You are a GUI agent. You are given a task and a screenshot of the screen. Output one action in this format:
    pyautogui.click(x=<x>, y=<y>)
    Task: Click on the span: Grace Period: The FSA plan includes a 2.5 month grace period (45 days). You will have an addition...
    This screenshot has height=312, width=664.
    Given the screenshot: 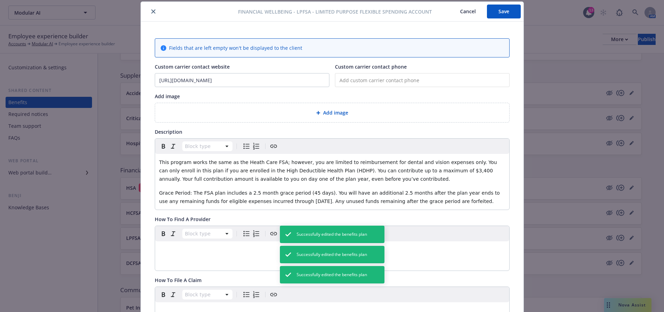 What is the action you would take?
    pyautogui.click(x=330, y=197)
    